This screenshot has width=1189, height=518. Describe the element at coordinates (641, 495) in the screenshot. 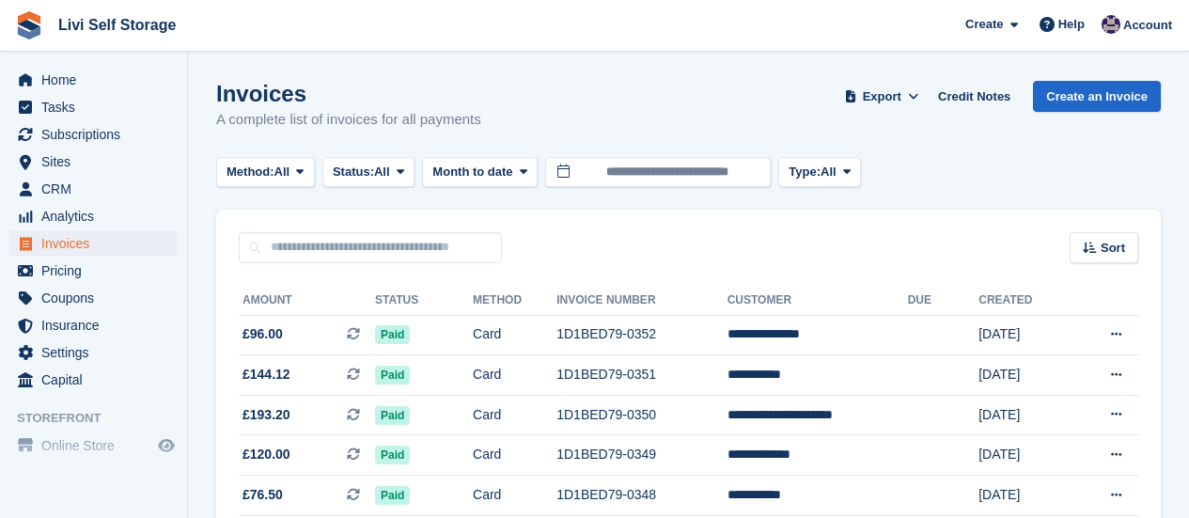

I see `td: 1D1BED79-0348` at that location.